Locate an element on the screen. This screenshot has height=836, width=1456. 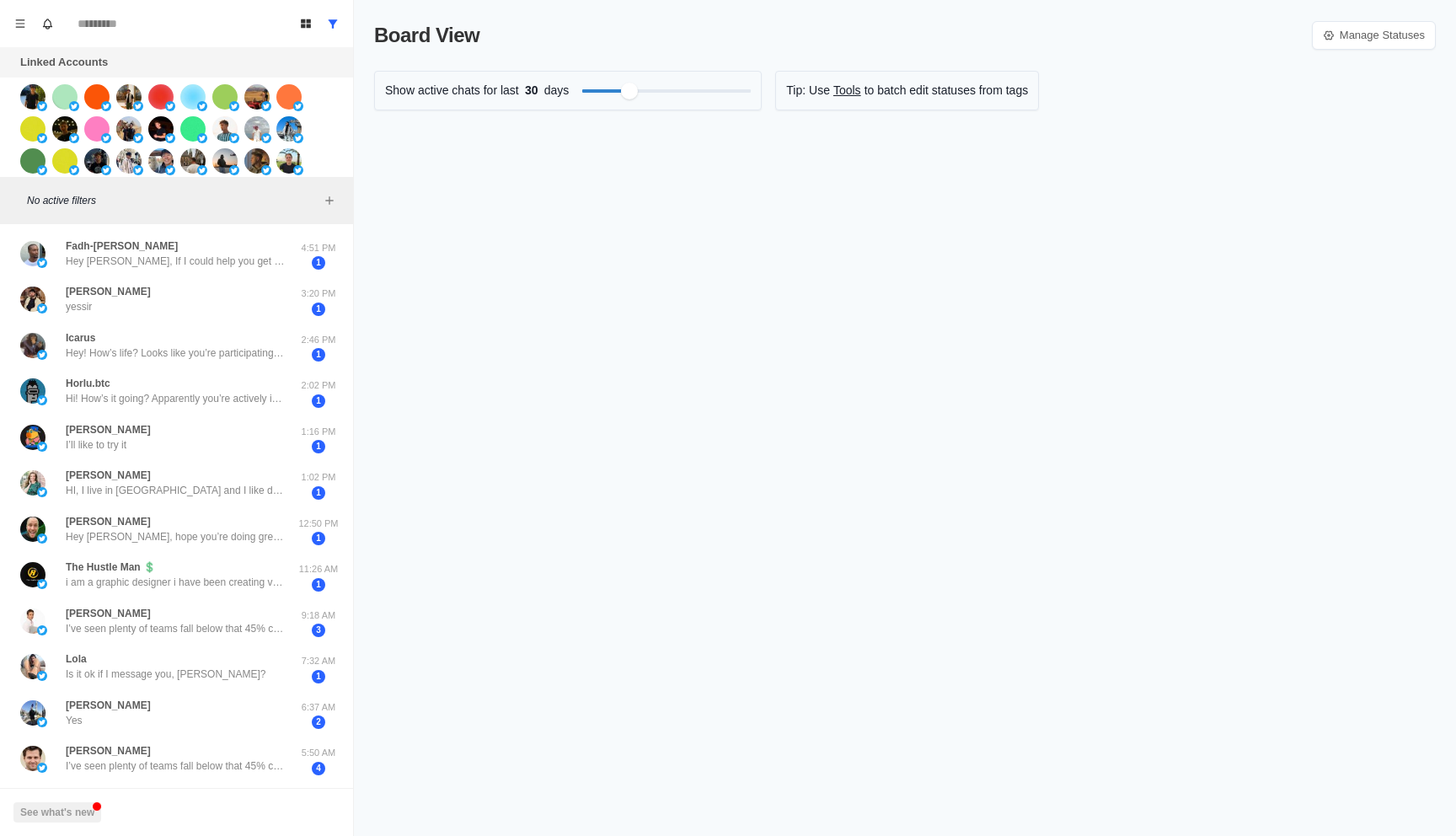
p: Tip: Use is located at coordinates (808, 90).